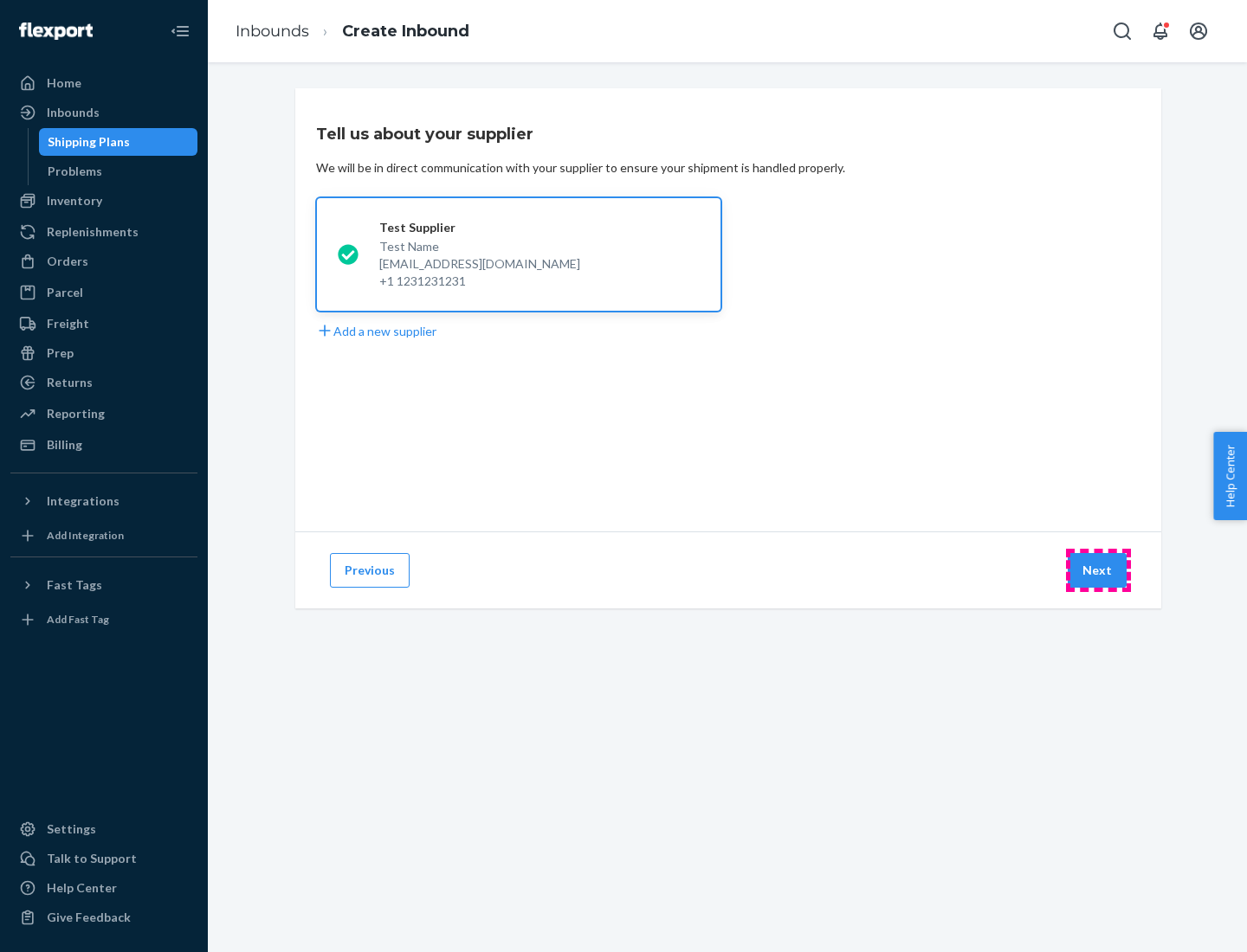 The image size is (1247, 952). What do you see at coordinates (1229, 476) in the screenshot?
I see `span: Help Center` at bounding box center [1229, 476].